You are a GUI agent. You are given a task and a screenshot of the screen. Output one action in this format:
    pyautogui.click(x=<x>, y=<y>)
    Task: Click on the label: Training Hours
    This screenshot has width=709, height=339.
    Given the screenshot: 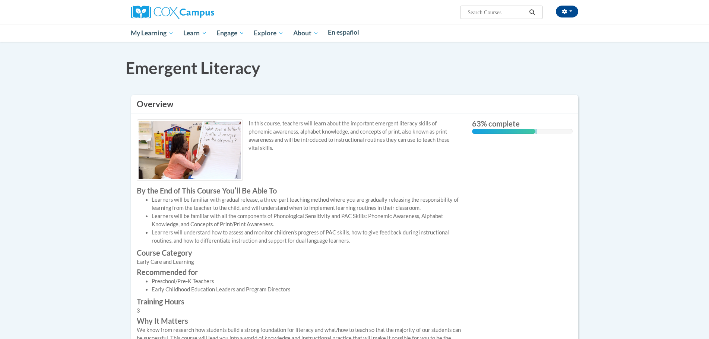 What is the action you would take?
    pyautogui.click(x=299, y=302)
    